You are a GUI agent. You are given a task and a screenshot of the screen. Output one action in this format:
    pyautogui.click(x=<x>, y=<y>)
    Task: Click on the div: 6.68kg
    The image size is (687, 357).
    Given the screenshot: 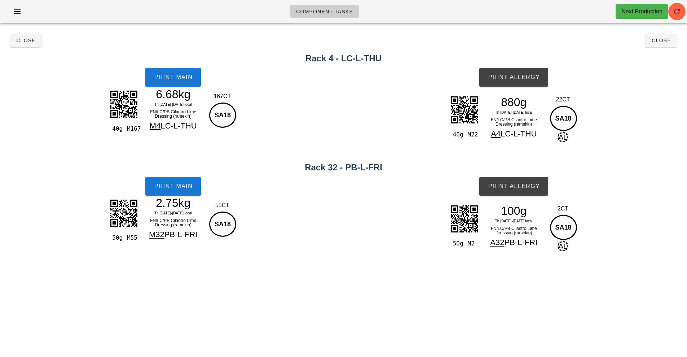 What is the action you would take?
    pyautogui.click(x=173, y=94)
    